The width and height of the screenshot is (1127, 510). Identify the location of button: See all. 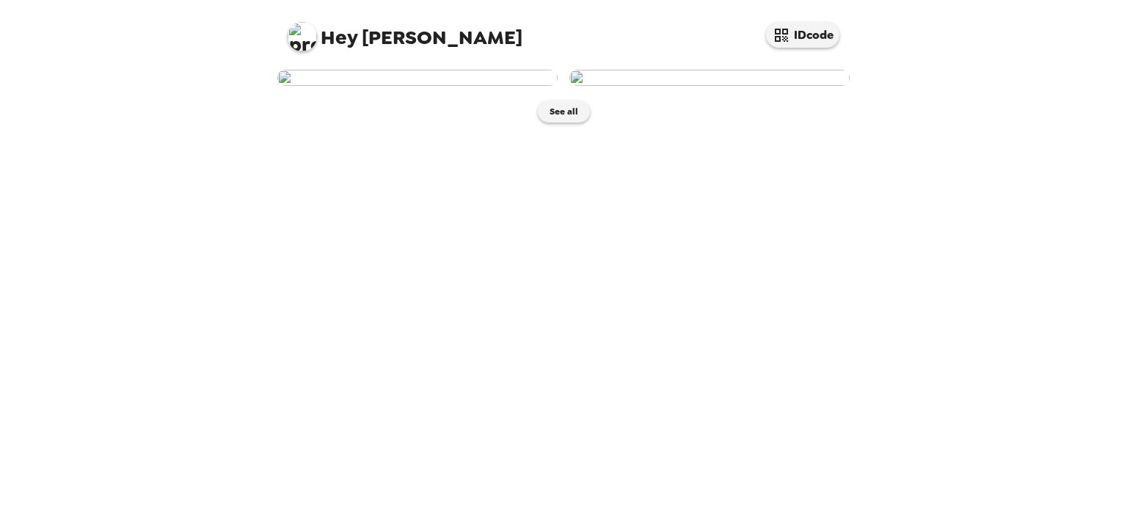
(563, 112).